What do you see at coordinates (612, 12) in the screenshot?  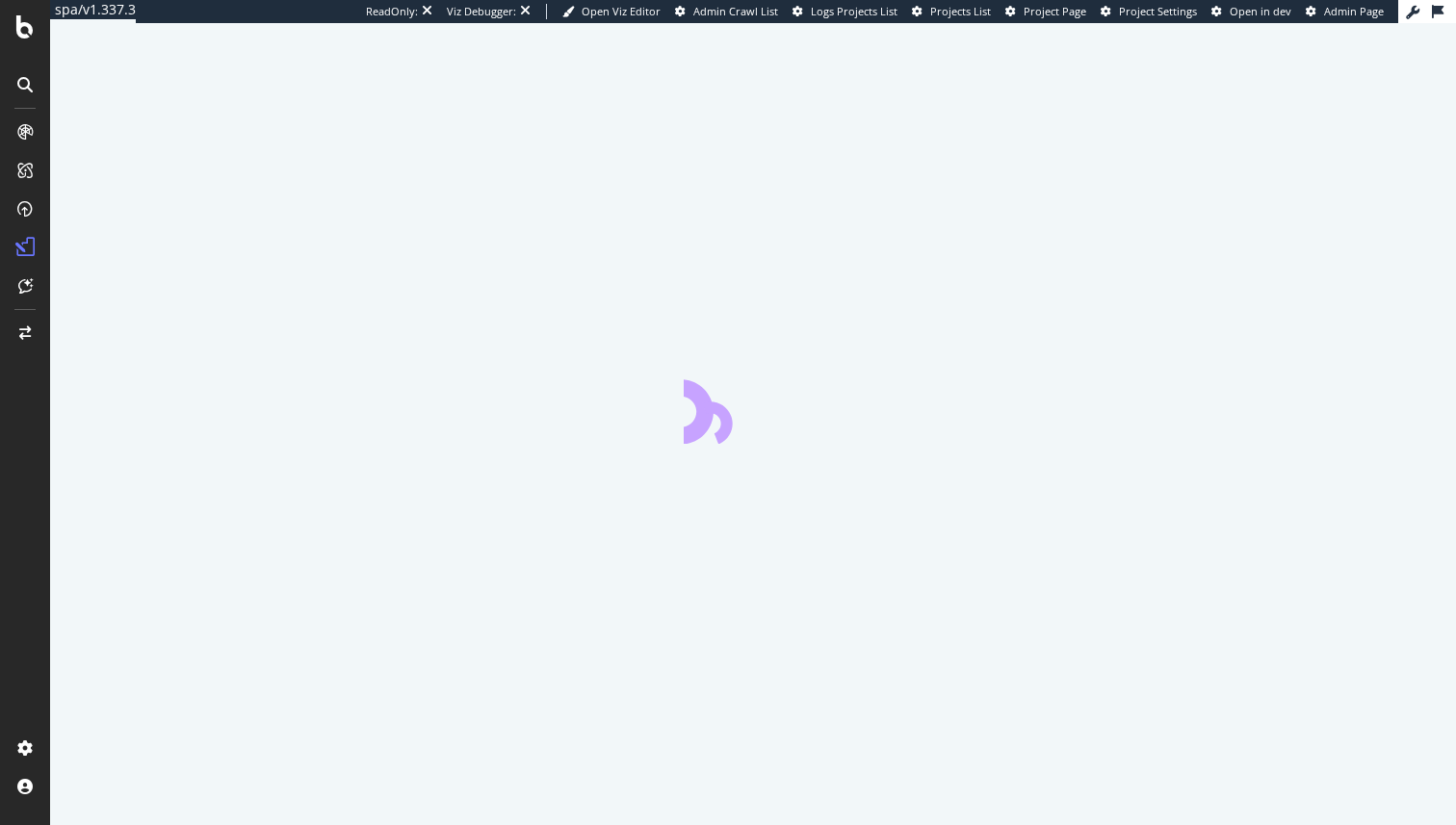 I see `a: Open Viz Editor` at bounding box center [612, 12].